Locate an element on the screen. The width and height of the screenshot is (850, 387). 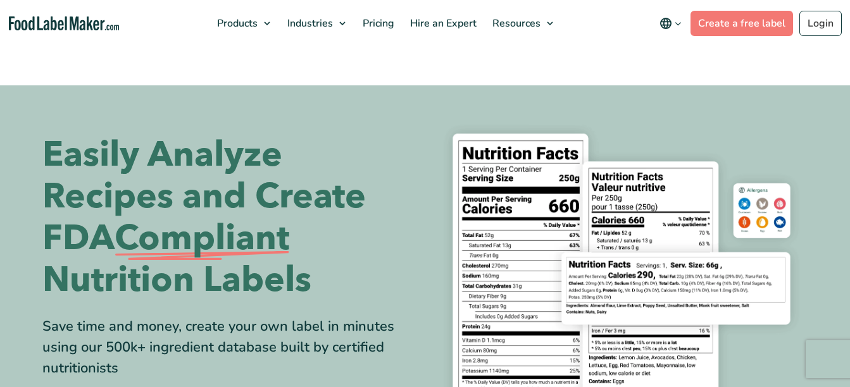
span: Pricing is located at coordinates (377, 23).